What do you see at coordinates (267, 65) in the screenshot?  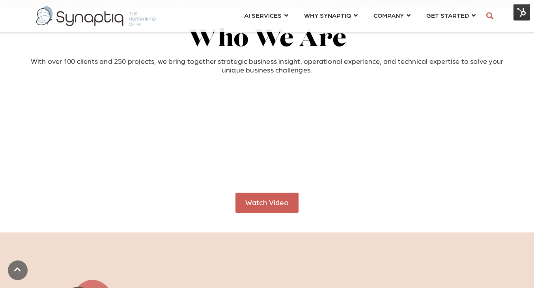 I see `p: With over 100 clients and 250 projects, we bring together strategic business insight, operational...` at bounding box center [267, 65].